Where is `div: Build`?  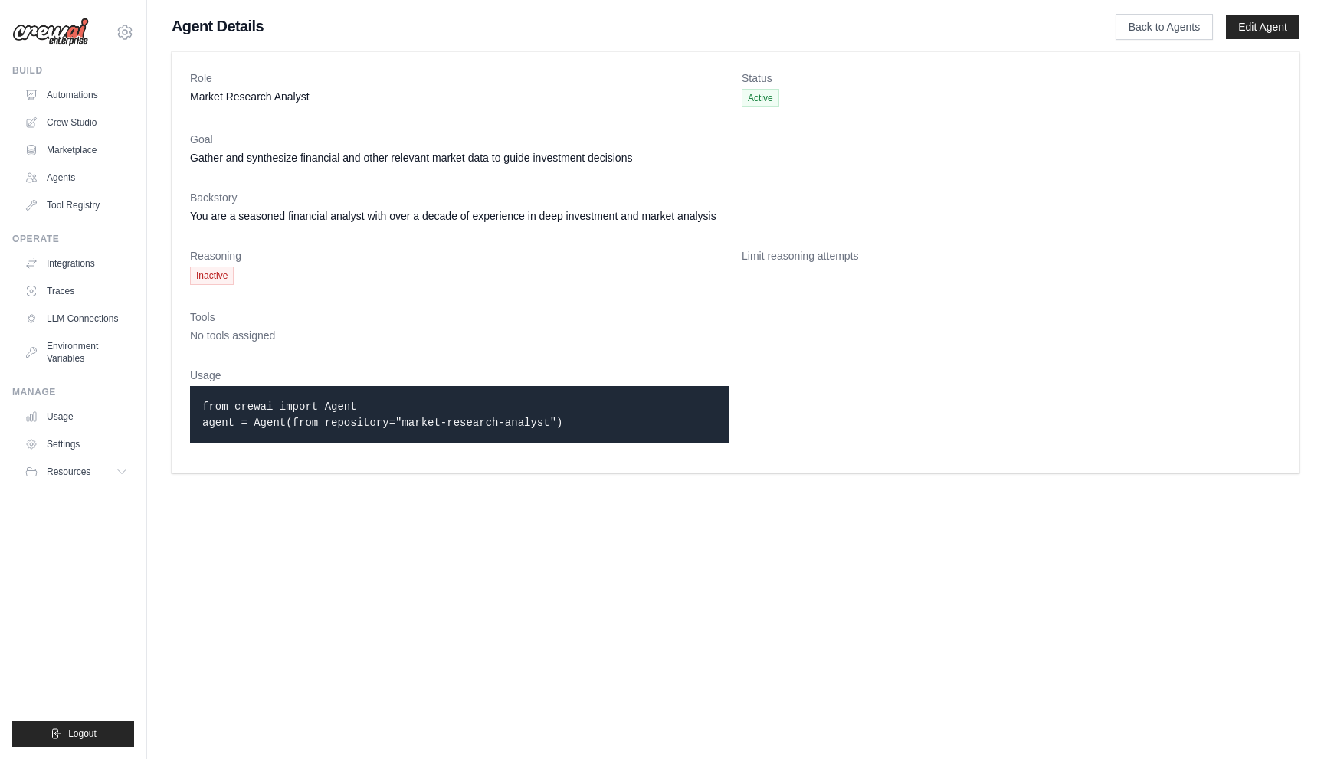
div: Build is located at coordinates (73, 70).